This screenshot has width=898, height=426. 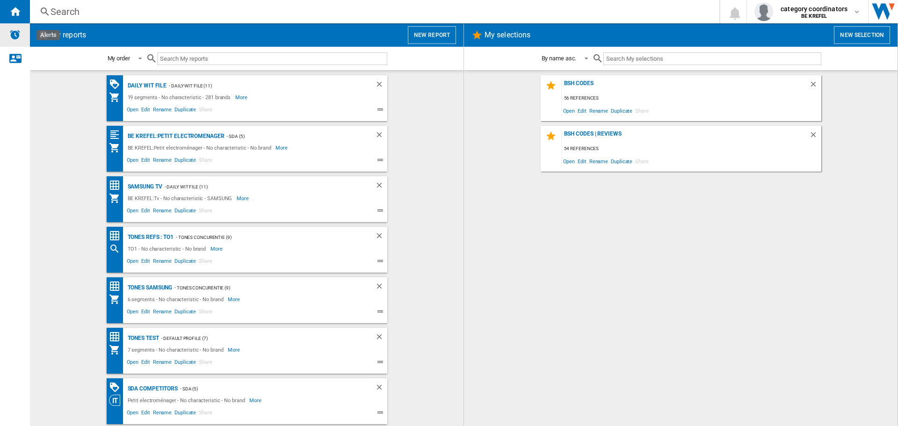 I want to click on img: profile.jpg, so click(x=764, y=12).